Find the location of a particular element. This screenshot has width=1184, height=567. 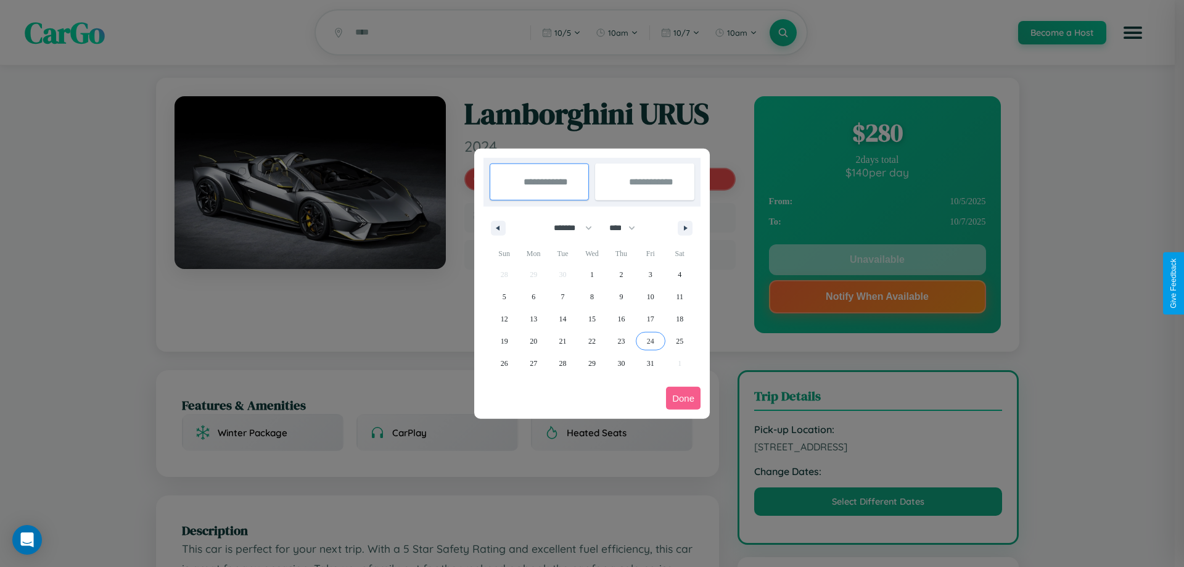

button: 24 is located at coordinates (650, 341).